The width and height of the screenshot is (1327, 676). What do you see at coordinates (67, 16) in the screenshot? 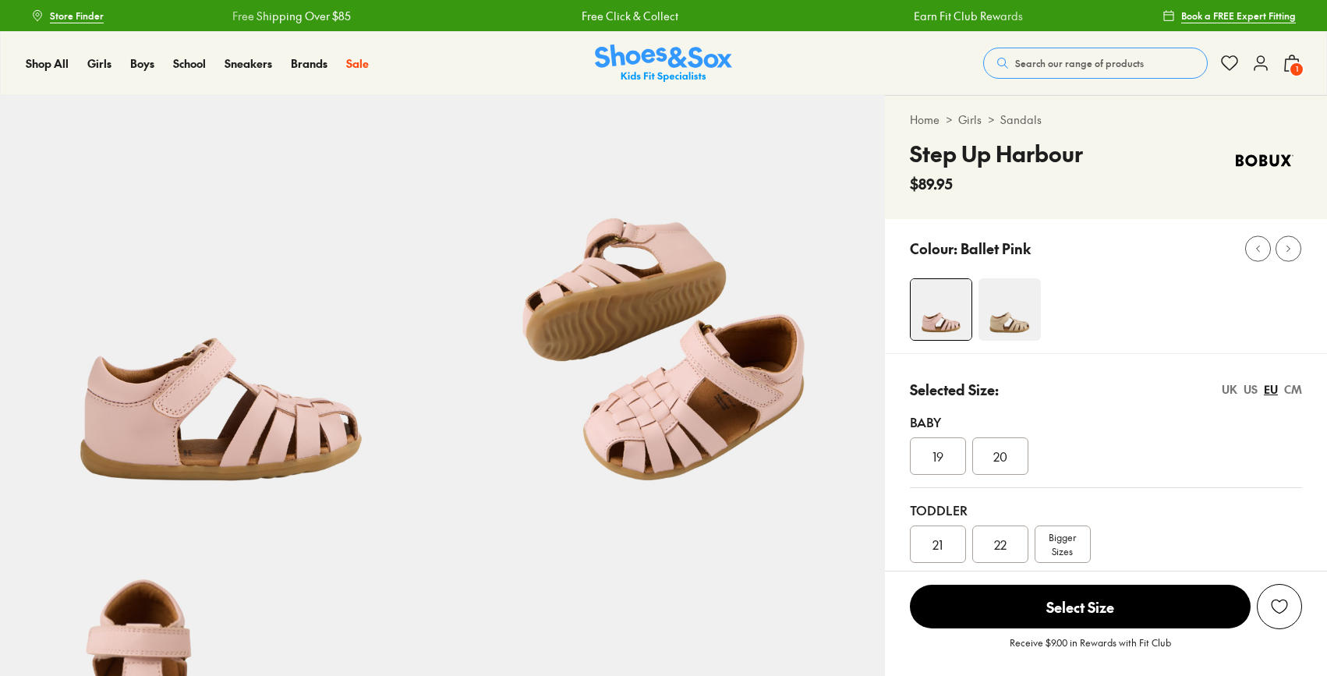
I see `a: Store Finder` at bounding box center [67, 16].